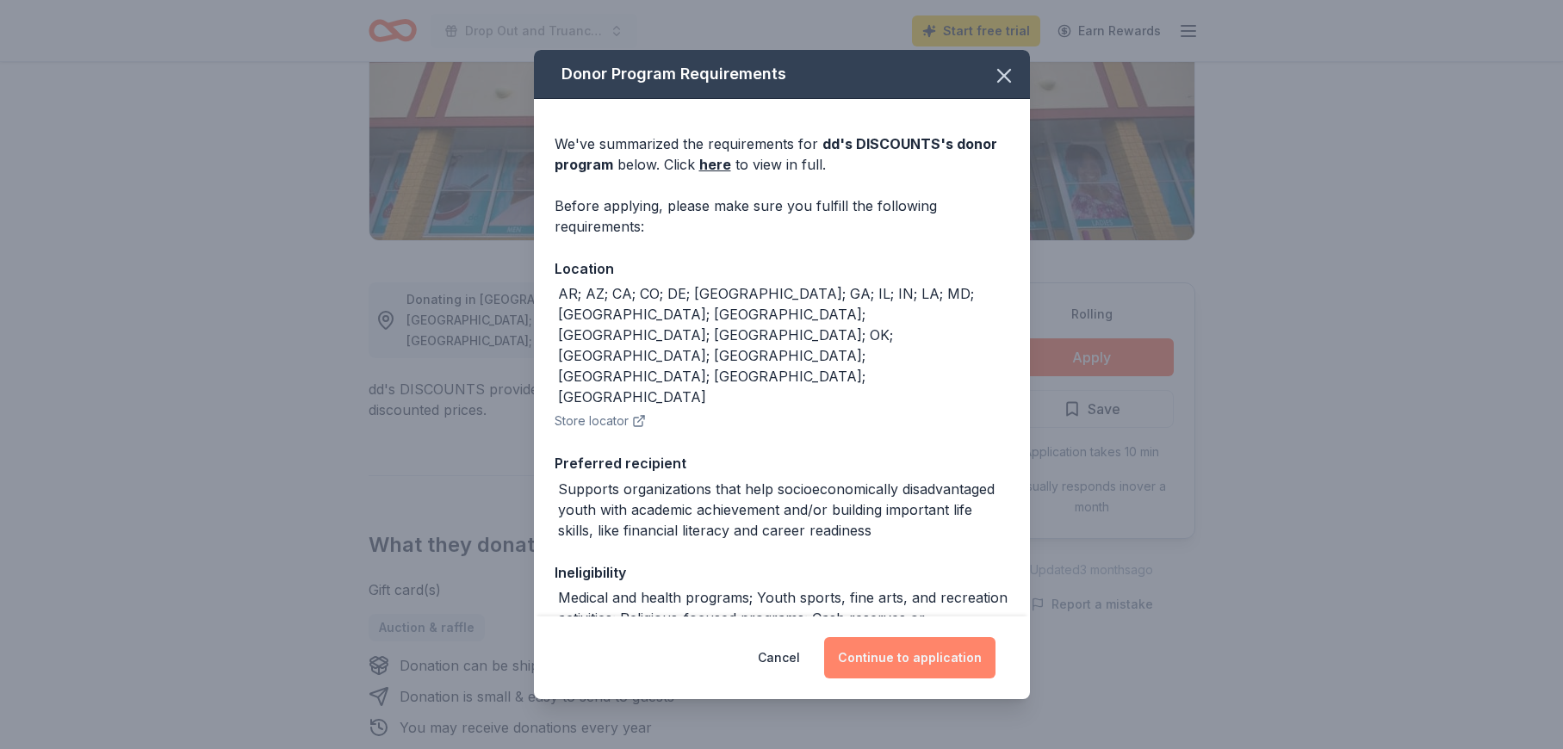 The height and width of the screenshot is (749, 1563). Describe the element at coordinates (783, 510) in the screenshot. I see `div: Supports organizations that help socioeconomically disadvantaged youth with academic achievement ...` at that location.